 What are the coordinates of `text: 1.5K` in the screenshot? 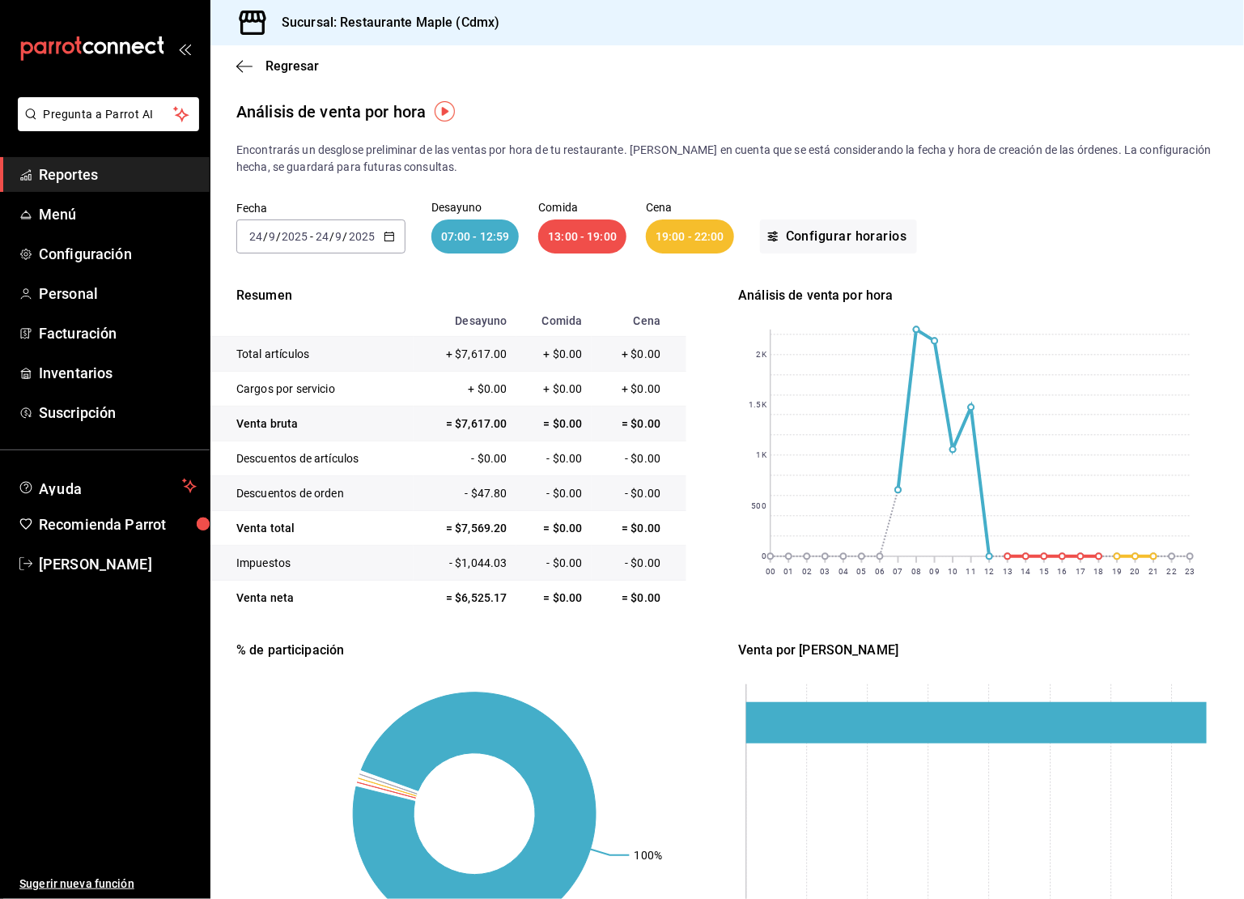 It's located at (759, 405).